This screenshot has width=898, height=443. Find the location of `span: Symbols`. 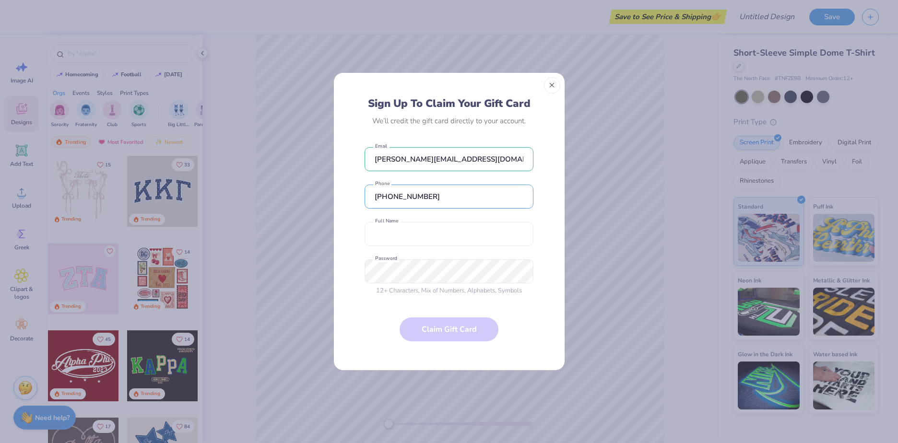

span: Symbols is located at coordinates (510, 291).